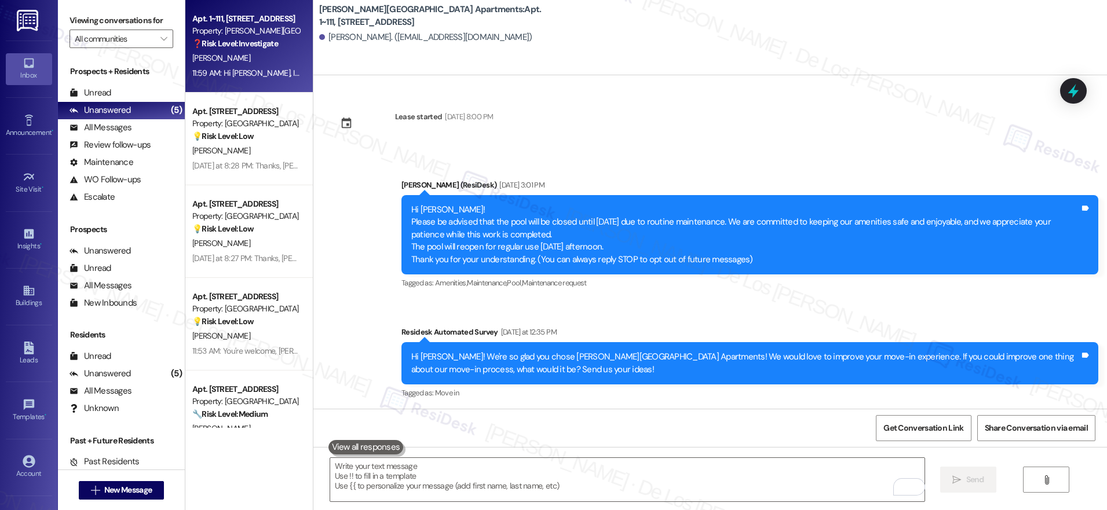 Image resolution: width=1107 pixels, height=510 pixels. What do you see at coordinates (110, 145) in the screenshot?
I see `div: Review follow-ups` at bounding box center [110, 145].